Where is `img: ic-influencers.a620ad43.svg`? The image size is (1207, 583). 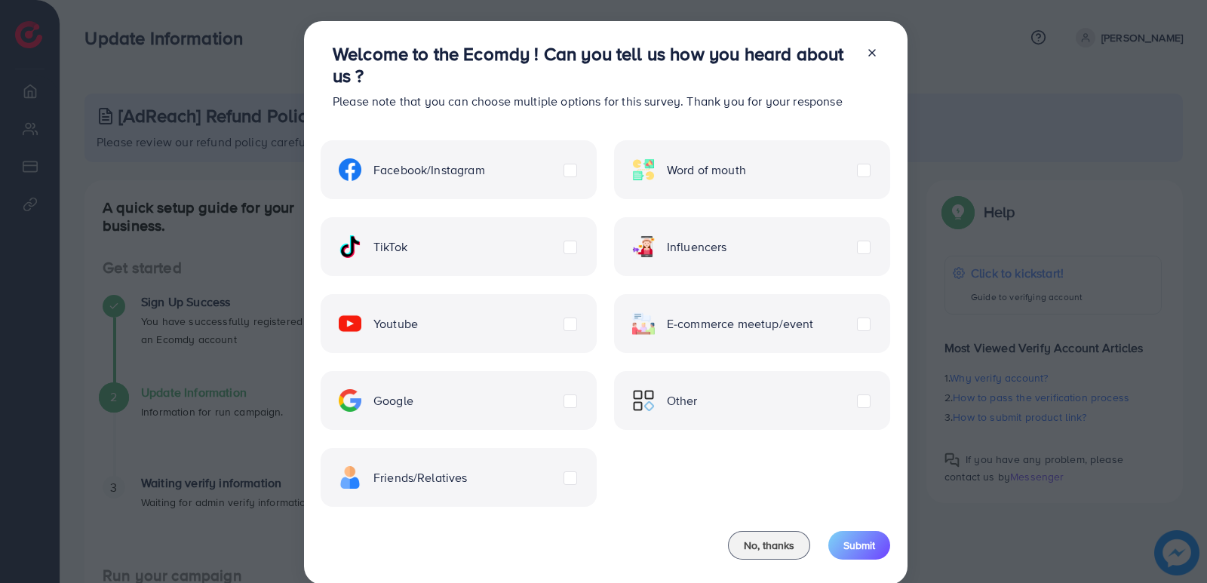 img: ic-influencers.a620ad43.svg is located at coordinates (644, 247).